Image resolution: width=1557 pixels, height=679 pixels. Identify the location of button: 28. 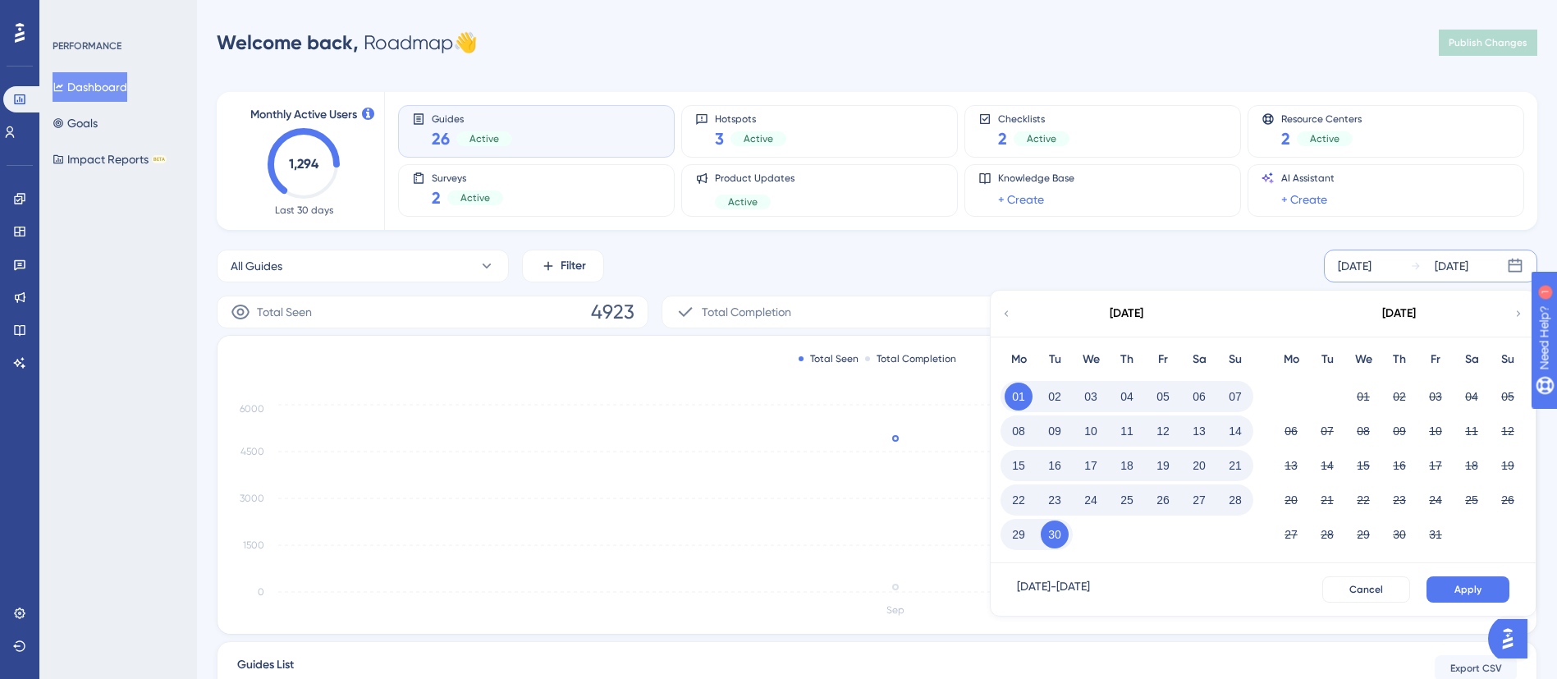
(1235, 500).